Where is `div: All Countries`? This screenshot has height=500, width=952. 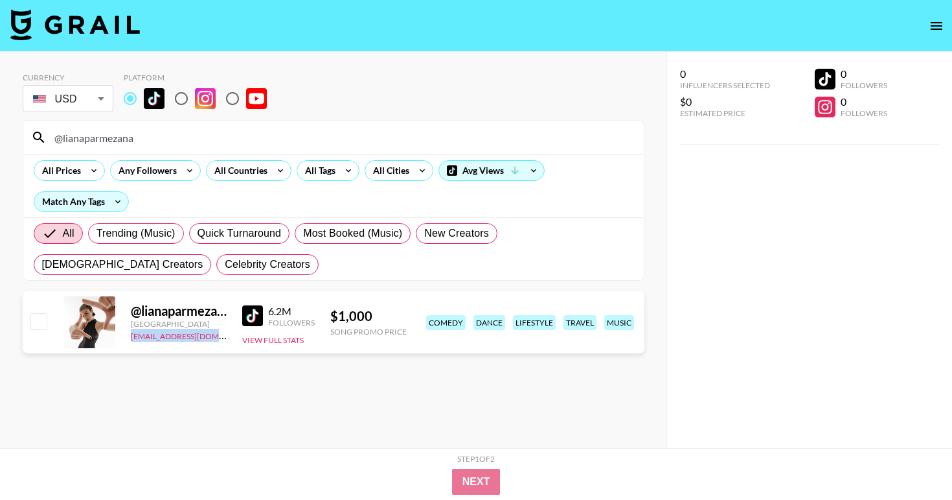 div: All Countries is located at coordinates (238, 170).